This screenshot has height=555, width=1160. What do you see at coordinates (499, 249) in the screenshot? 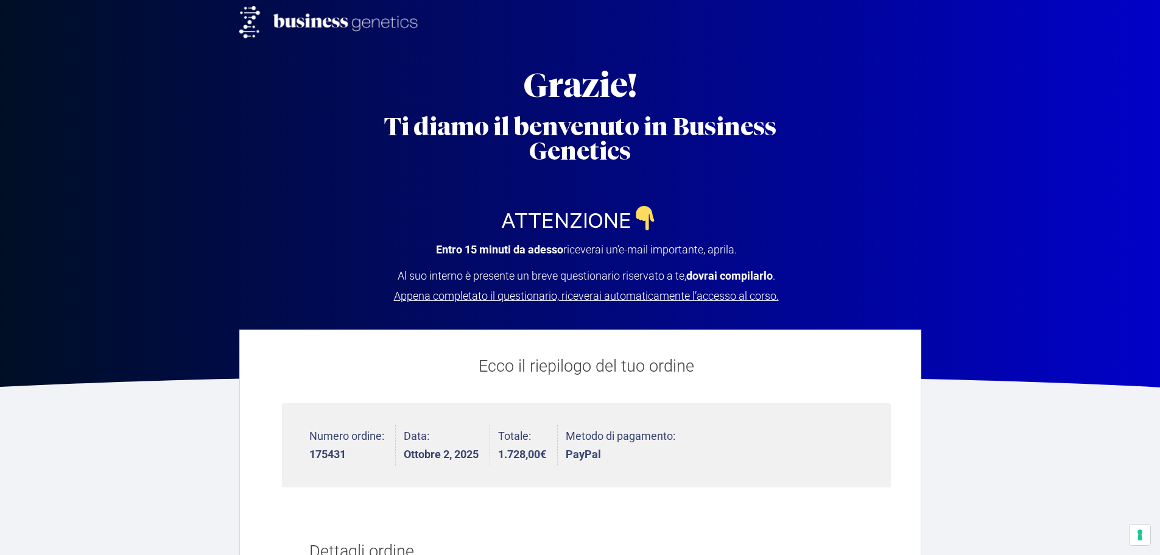
I see `strong: Entro 15 minuti da adesso` at bounding box center [499, 249].